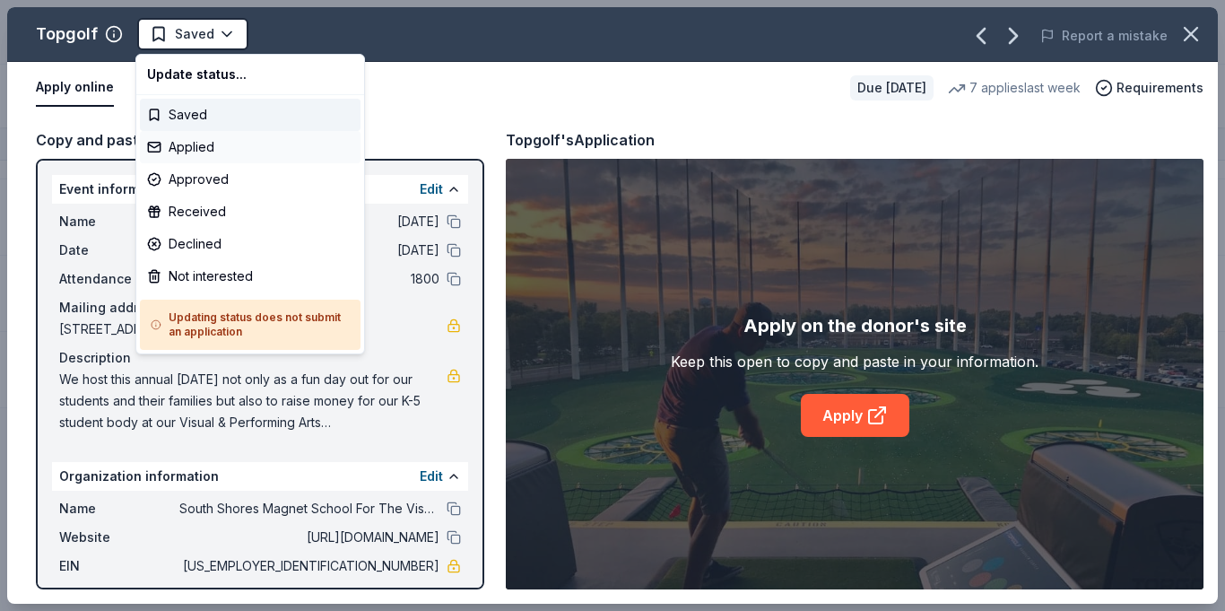 This screenshot has width=1225, height=611. What do you see at coordinates (250, 115) in the screenshot?
I see `div: Saved` at bounding box center [250, 115].